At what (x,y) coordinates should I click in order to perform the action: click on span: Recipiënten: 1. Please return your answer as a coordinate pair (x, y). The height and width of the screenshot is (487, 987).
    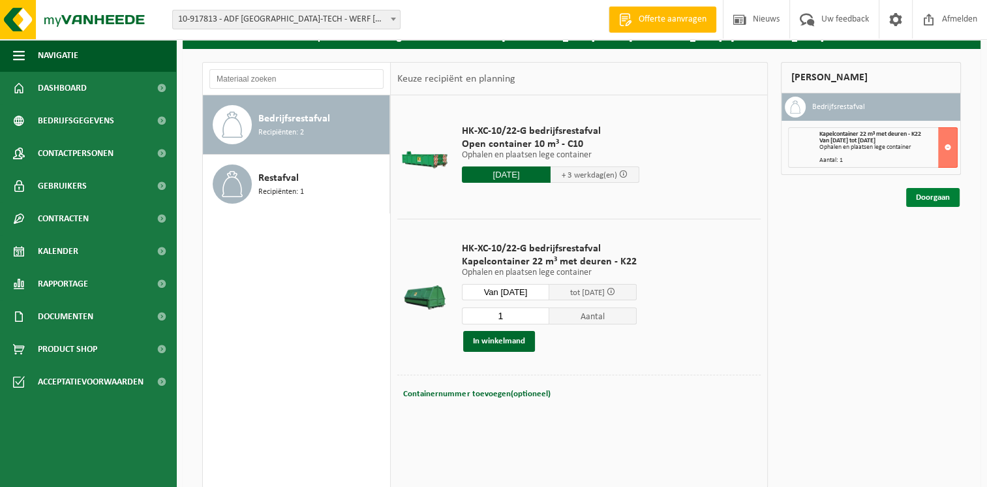
    Looking at the image, I should click on (281, 192).